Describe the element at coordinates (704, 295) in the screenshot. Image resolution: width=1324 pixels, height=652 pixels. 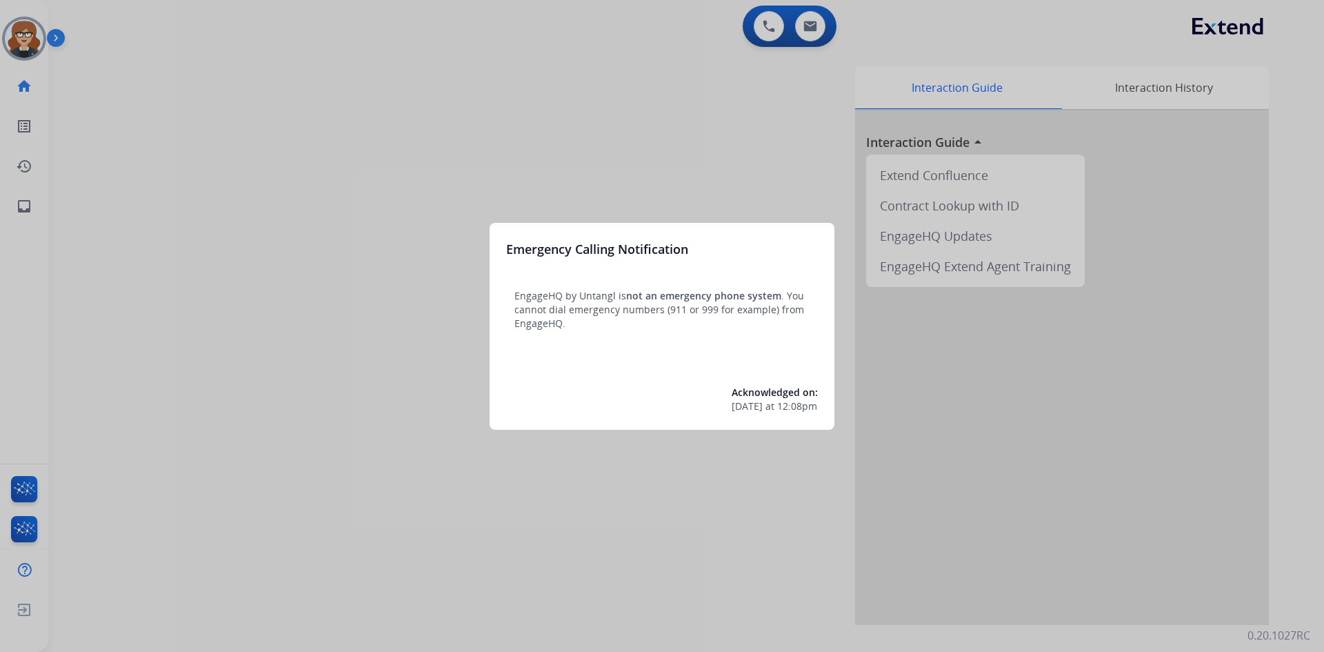
I see `span: not an emergency phone system` at that location.